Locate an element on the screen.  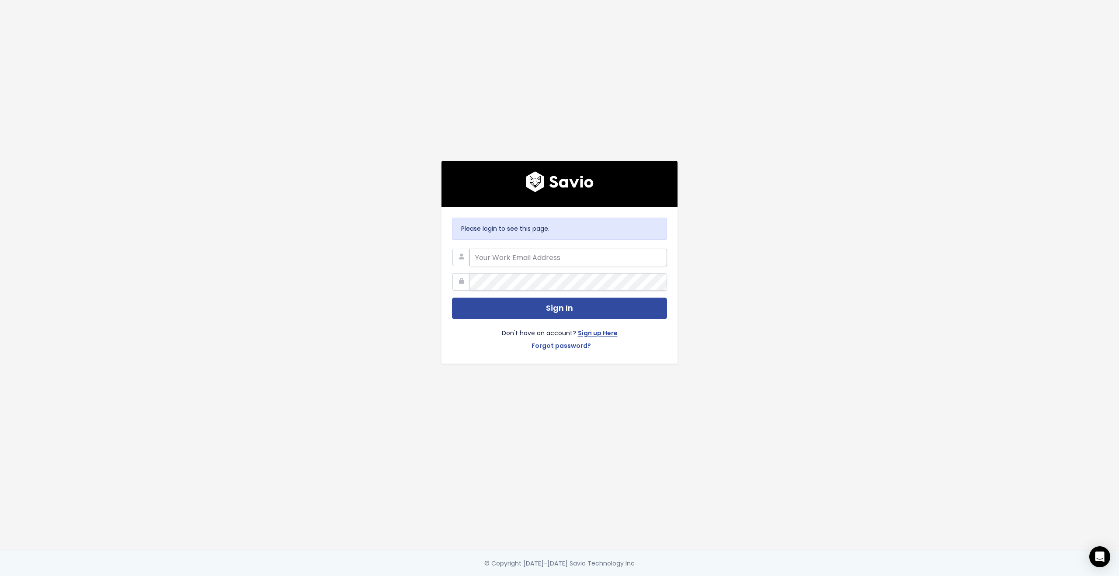
p: Please login to see this page. is located at coordinates (559, 229).